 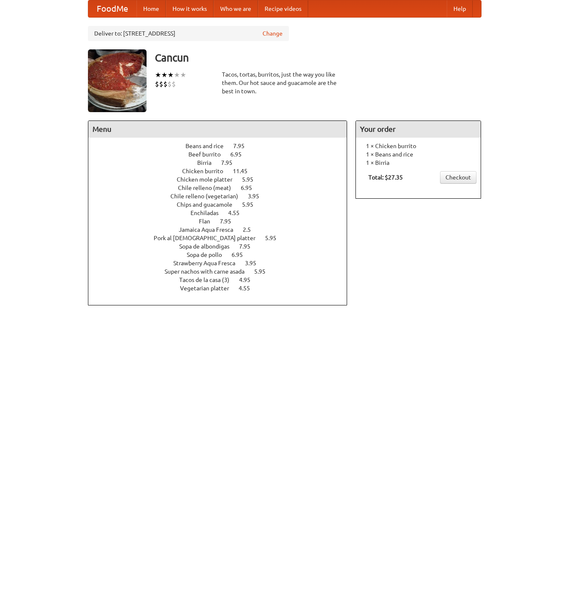 I want to click on a: Enchiladas 4.55, so click(x=223, y=213).